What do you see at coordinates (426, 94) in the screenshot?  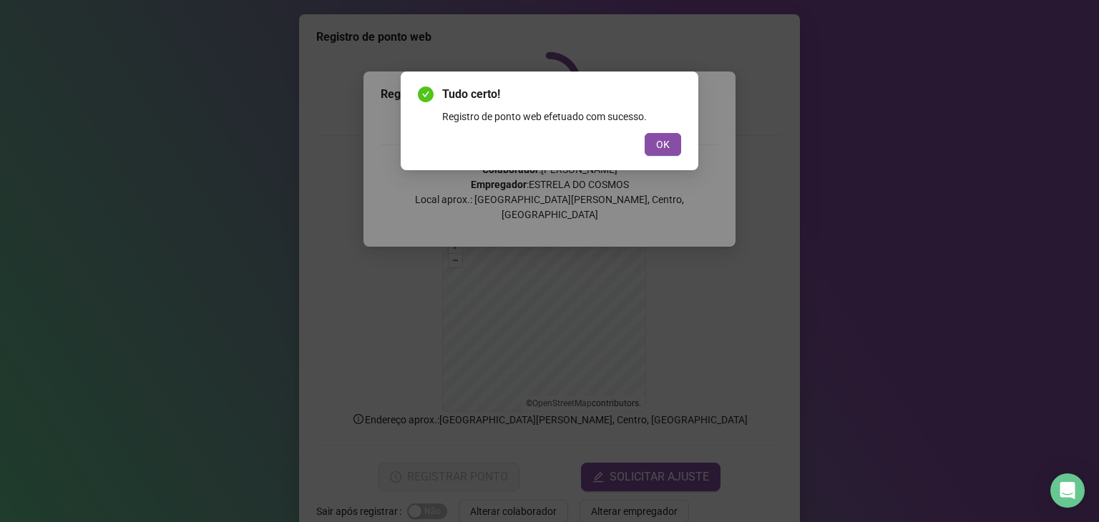 I see `span: check-circle` at bounding box center [426, 94].